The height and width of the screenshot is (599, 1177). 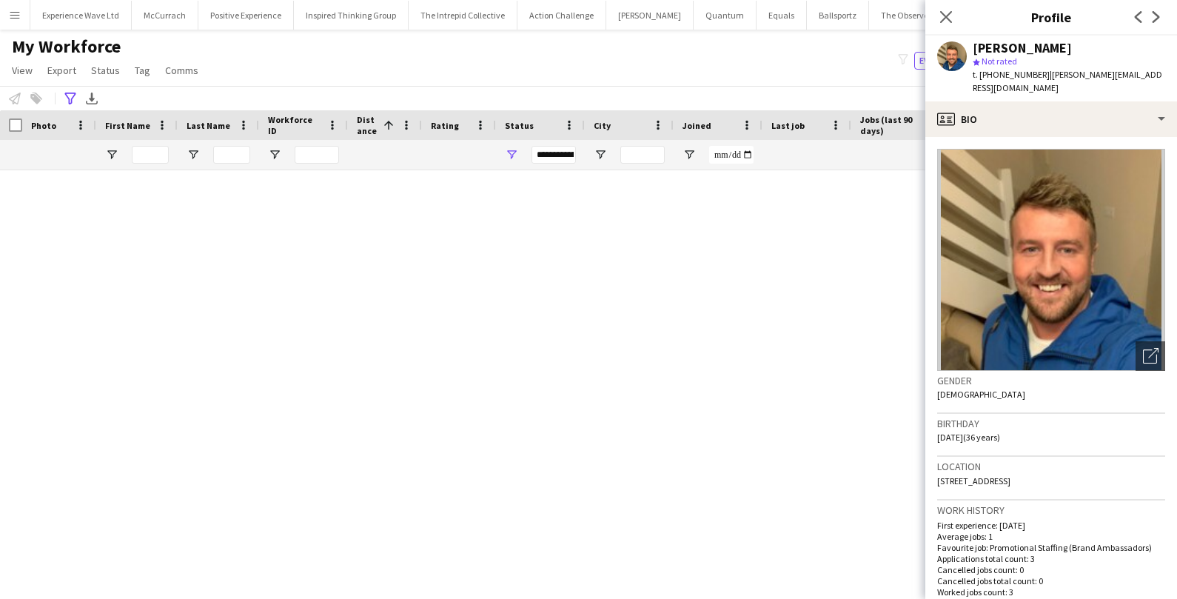 I want to click on button: The Intrepid Collective, so click(x=463, y=15).